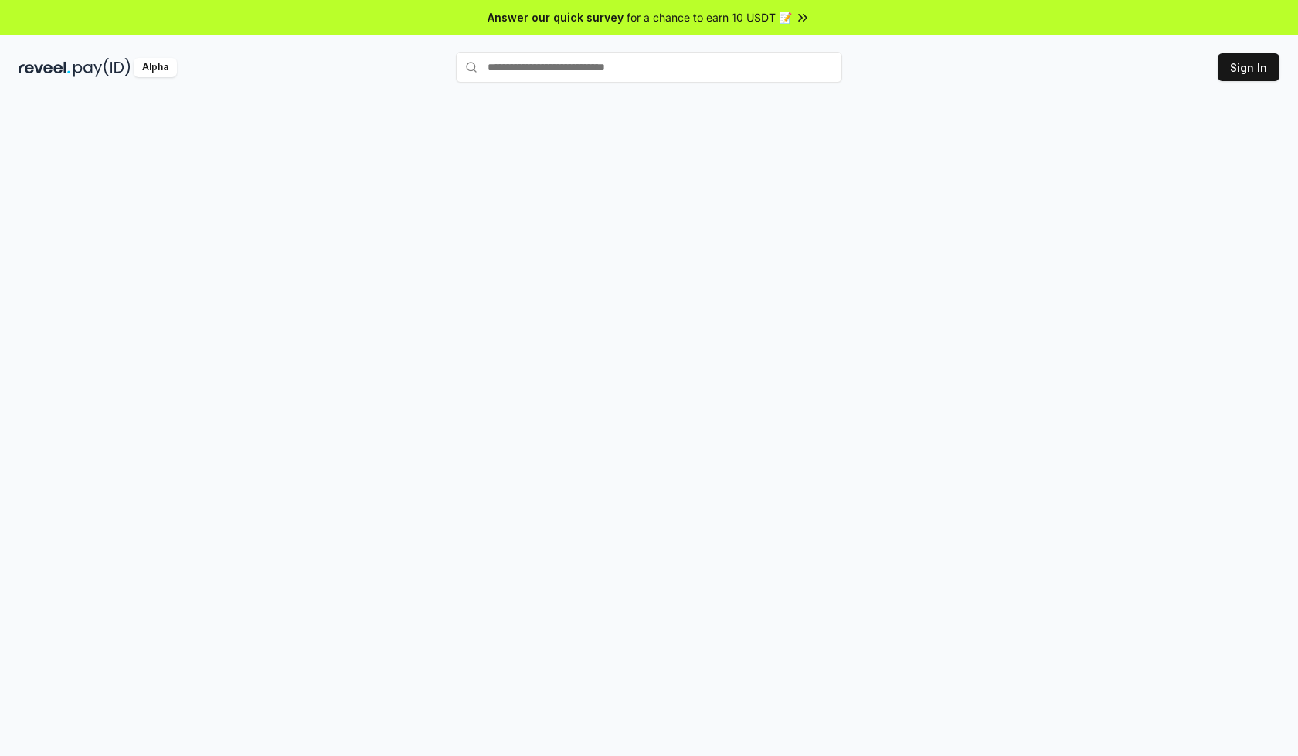 The width and height of the screenshot is (1298, 756). What do you see at coordinates (1248, 67) in the screenshot?
I see `button: Sign In` at bounding box center [1248, 67].